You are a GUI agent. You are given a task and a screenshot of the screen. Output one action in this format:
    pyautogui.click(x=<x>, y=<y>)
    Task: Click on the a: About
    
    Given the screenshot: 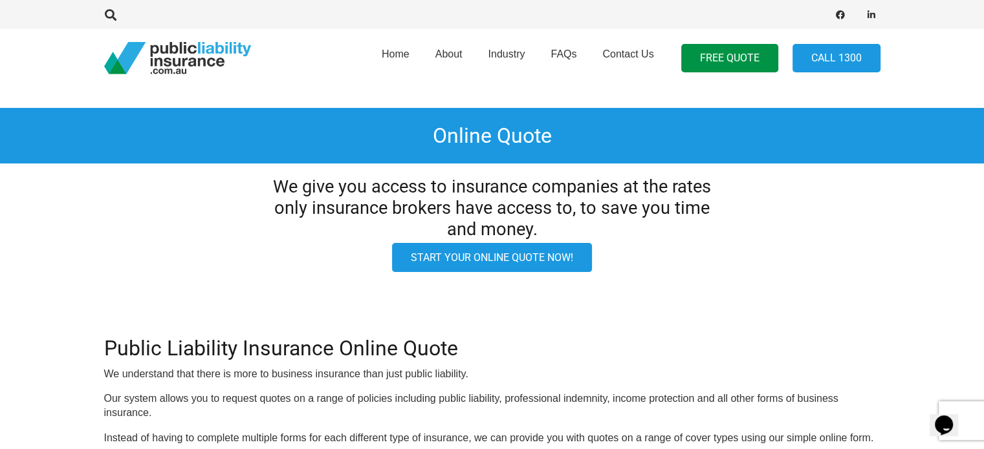 What is the action you would take?
    pyautogui.click(x=449, y=58)
    